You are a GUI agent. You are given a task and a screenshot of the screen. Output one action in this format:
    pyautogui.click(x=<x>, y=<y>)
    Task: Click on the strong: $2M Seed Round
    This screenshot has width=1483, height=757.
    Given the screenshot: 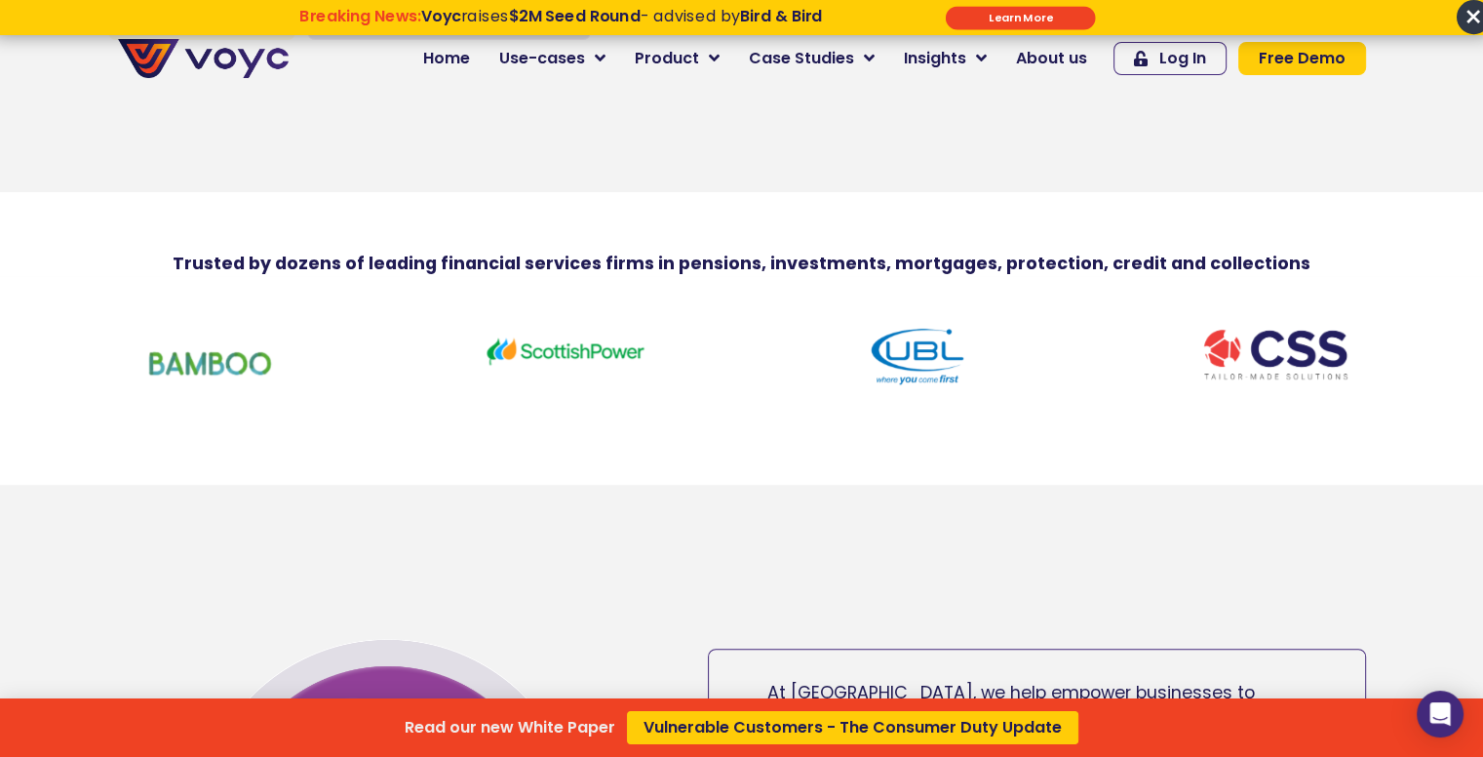 What is the action you would take?
    pyautogui.click(x=573, y=17)
    